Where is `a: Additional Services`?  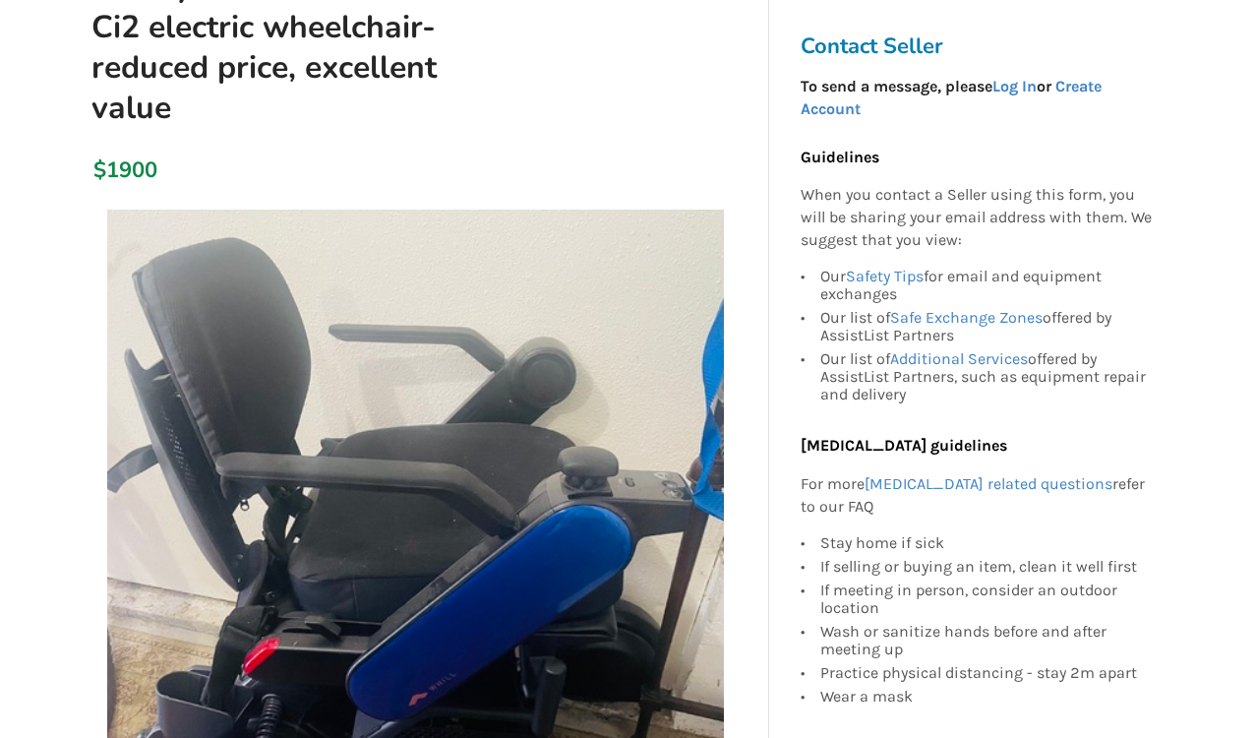
a: Additional Services is located at coordinates (959, 358).